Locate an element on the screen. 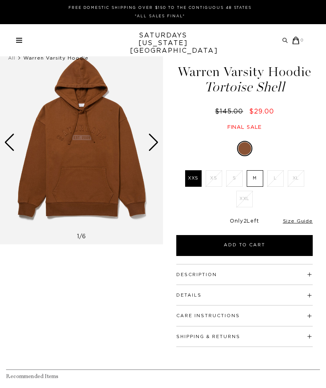  div: Next slide is located at coordinates (153, 142).